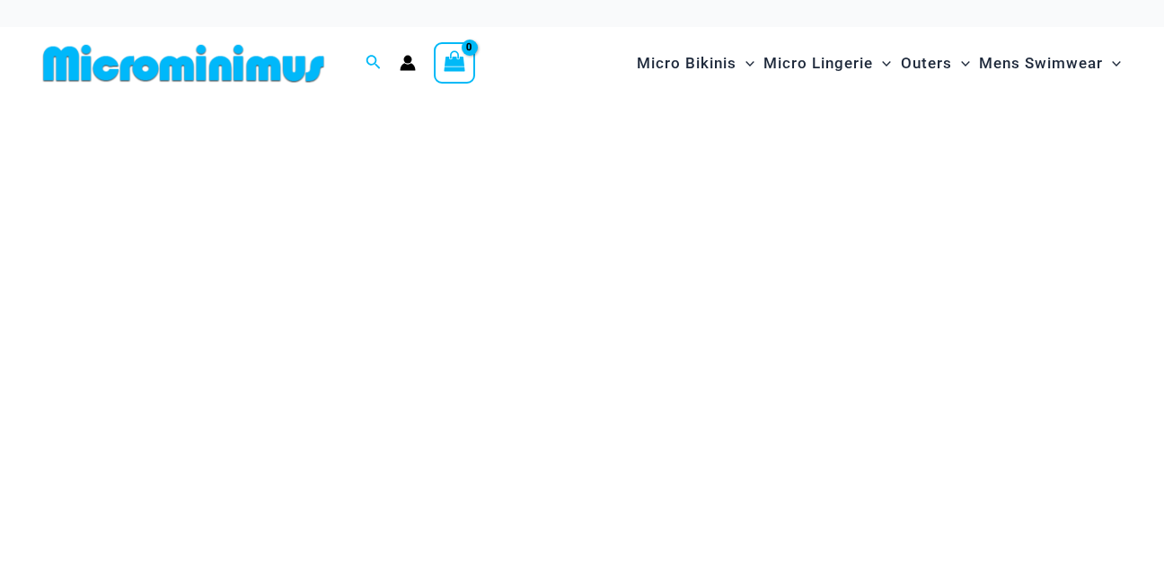 This screenshot has width=1164, height=586. I want to click on a: Micro BikinisMenu ToggleMenu Toggle, so click(695, 63).